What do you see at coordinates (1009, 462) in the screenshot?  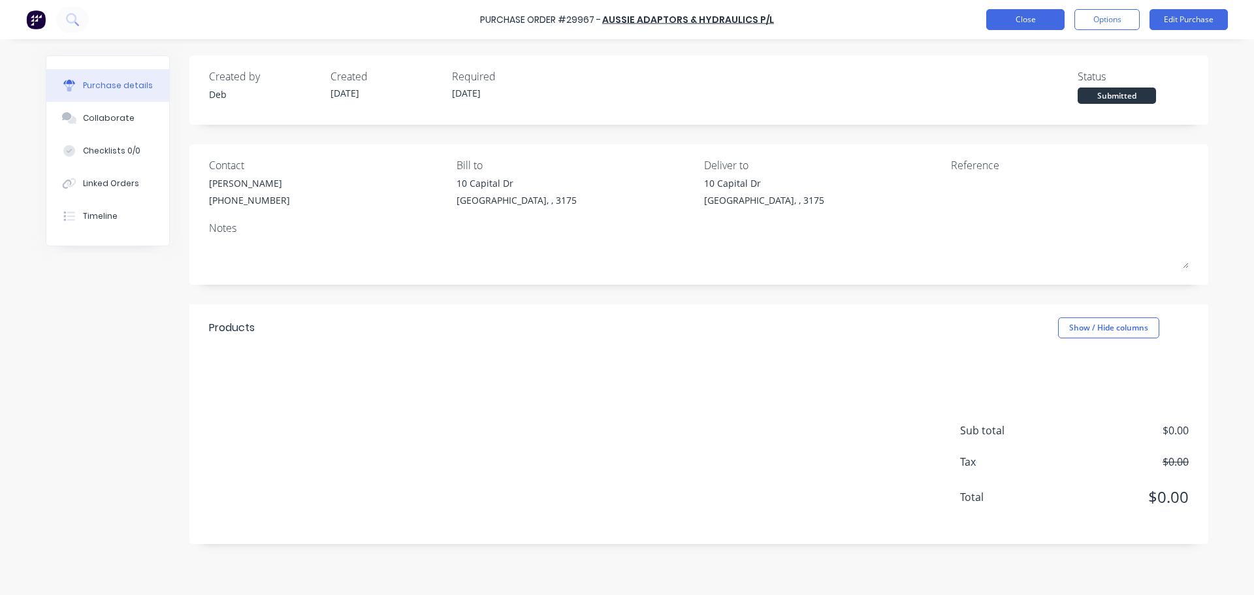 I see `span: Tax` at bounding box center [1009, 462].